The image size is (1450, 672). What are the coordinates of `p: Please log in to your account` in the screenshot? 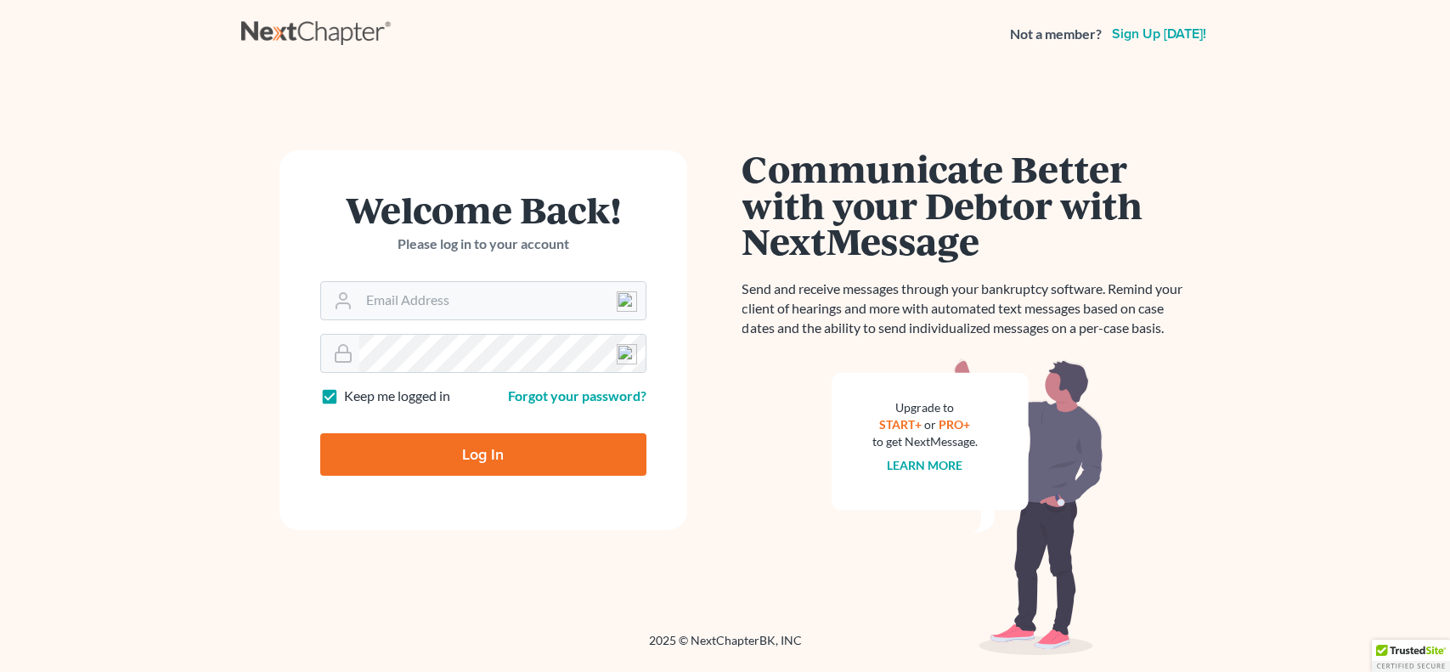 It's located at (483, 244).